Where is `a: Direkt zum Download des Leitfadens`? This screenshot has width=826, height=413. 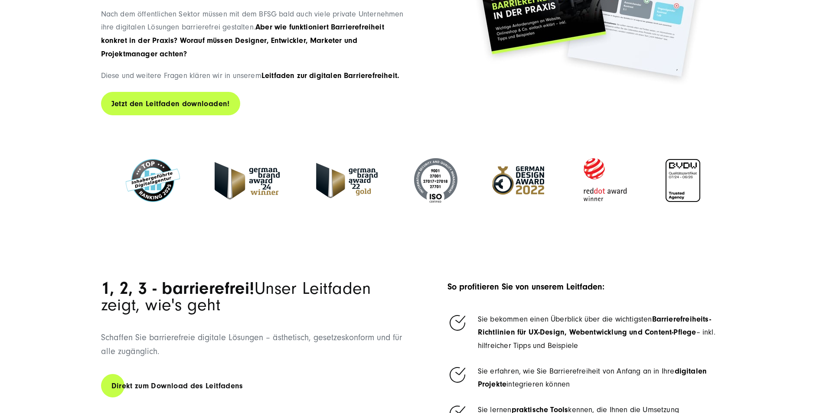 a: Direkt zum Download des Leitfadens is located at coordinates (177, 386).